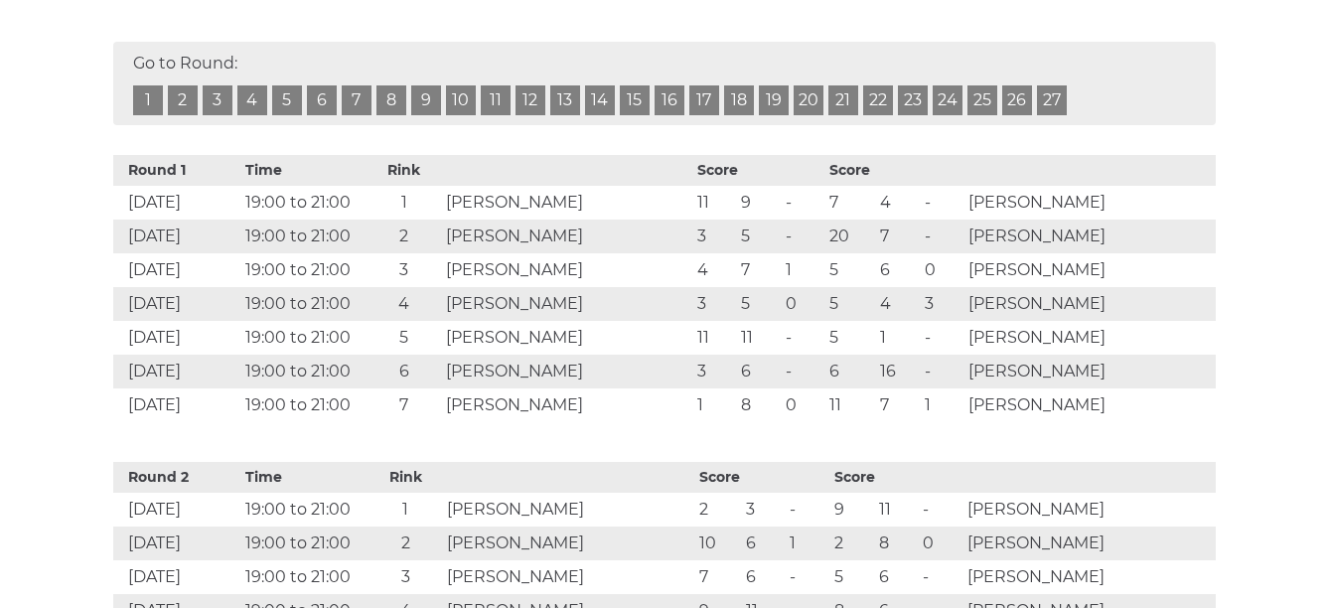  Describe the element at coordinates (496, 100) in the screenshot. I see `a: 11` at that location.